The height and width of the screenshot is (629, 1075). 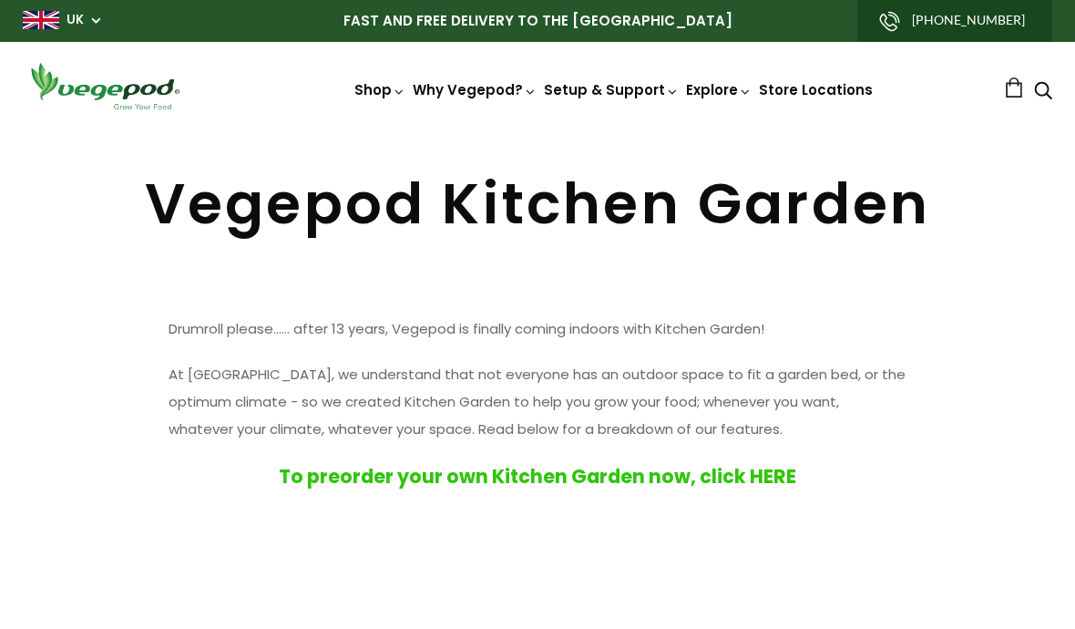 I want to click on img: gb_large.png, so click(x=41, y=20).